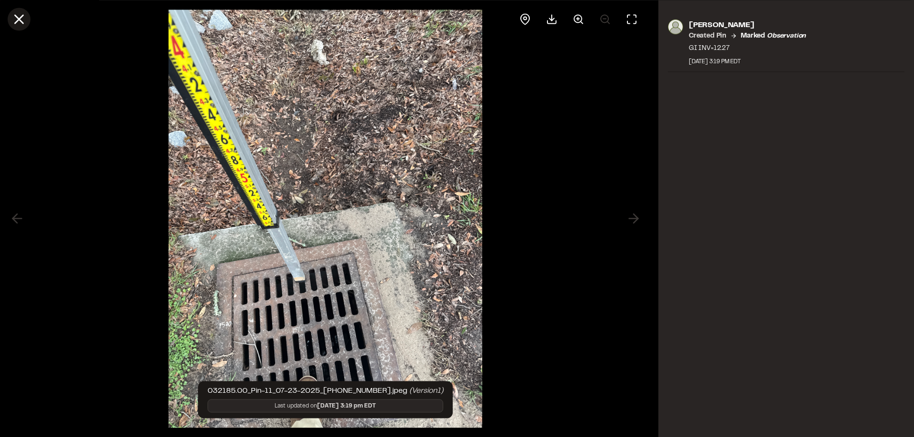  Describe the element at coordinates (786, 36) in the screenshot. I see `em: observation` at that location.